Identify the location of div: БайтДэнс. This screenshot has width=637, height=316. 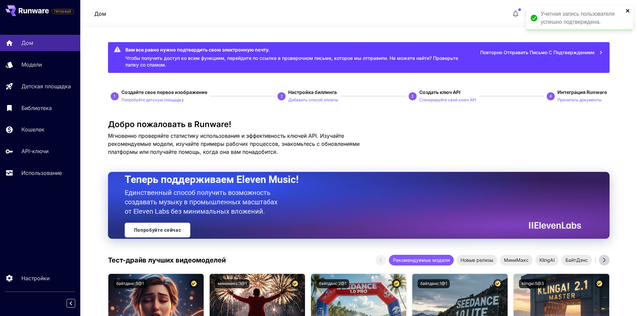
(577, 260).